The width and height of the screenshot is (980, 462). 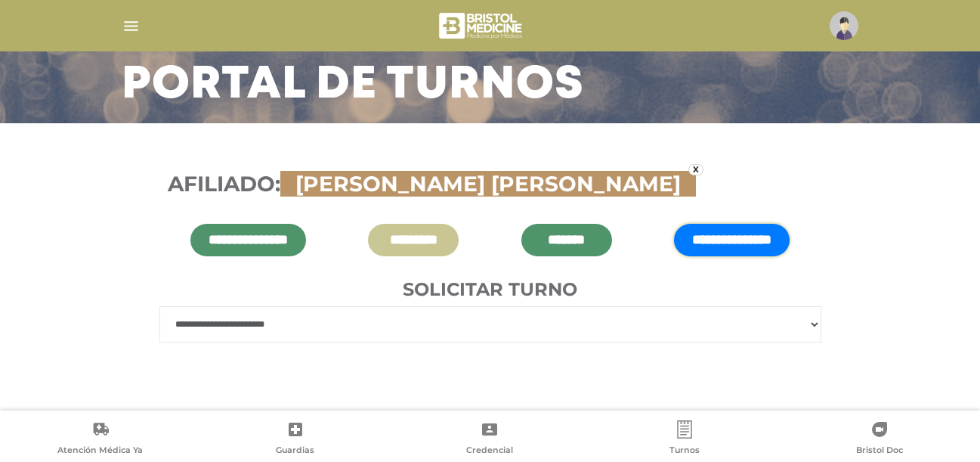 I want to click on a: Turnos, so click(x=685, y=439).